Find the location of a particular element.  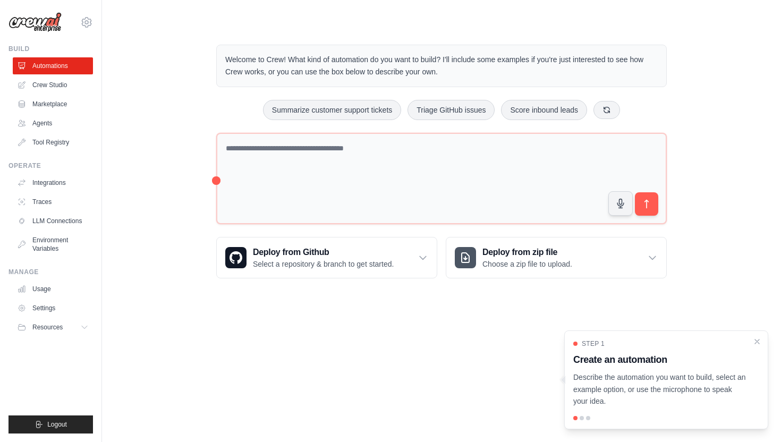

a: LLM Connections is located at coordinates (53, 221).